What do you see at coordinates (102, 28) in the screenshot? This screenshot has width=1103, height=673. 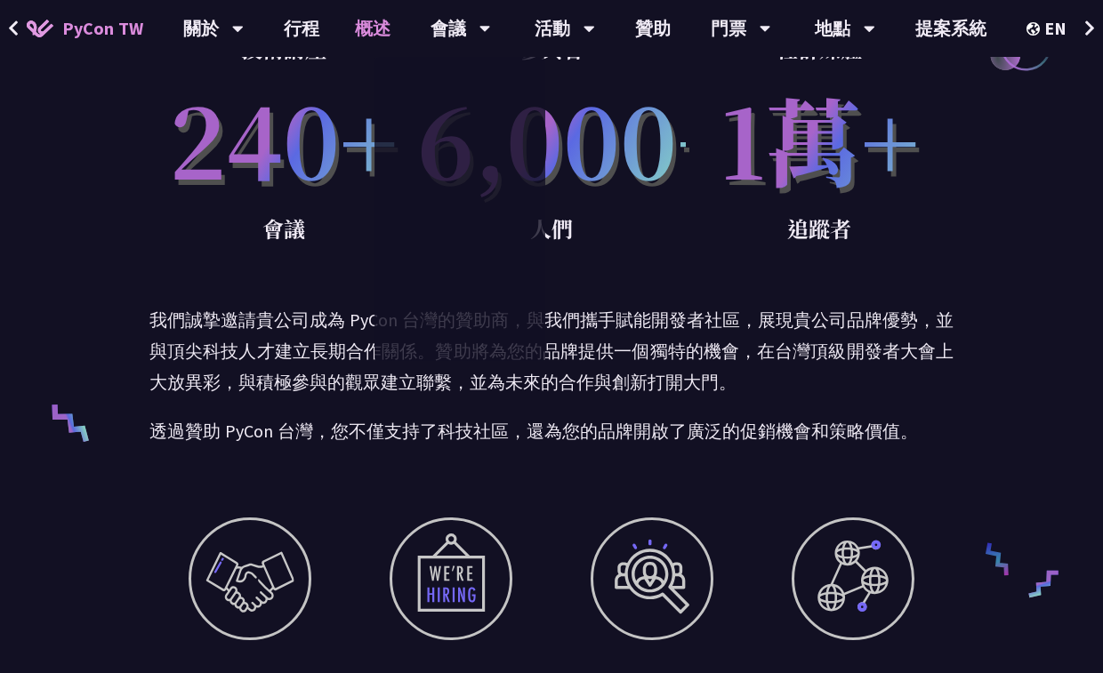 I see `font: PyCon TW` at bounding box center [102, 28].